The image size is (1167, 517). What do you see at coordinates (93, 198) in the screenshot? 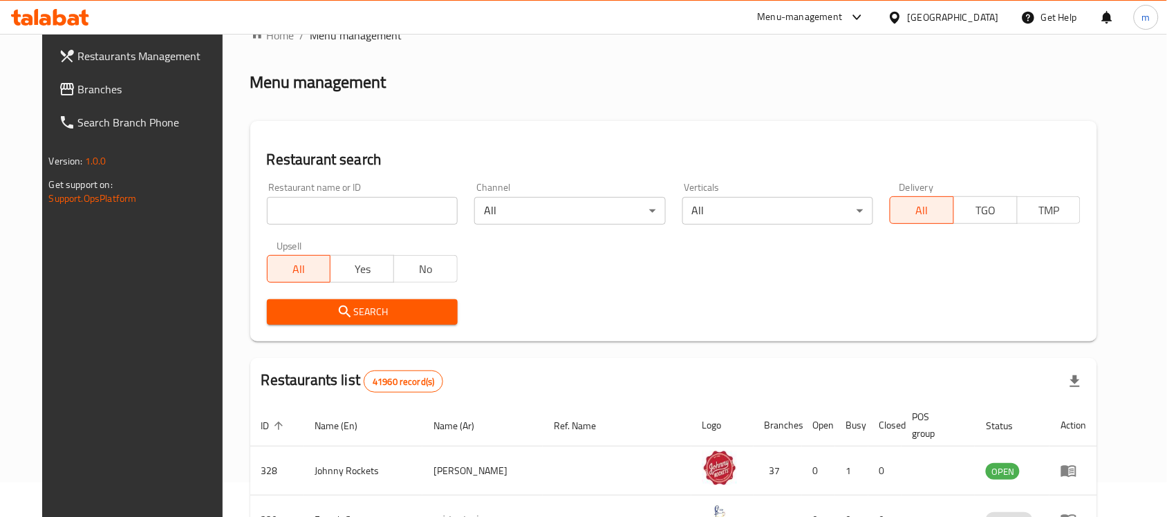
I see `a: Support.OpsPlatform` at bounding box center [93, 198].